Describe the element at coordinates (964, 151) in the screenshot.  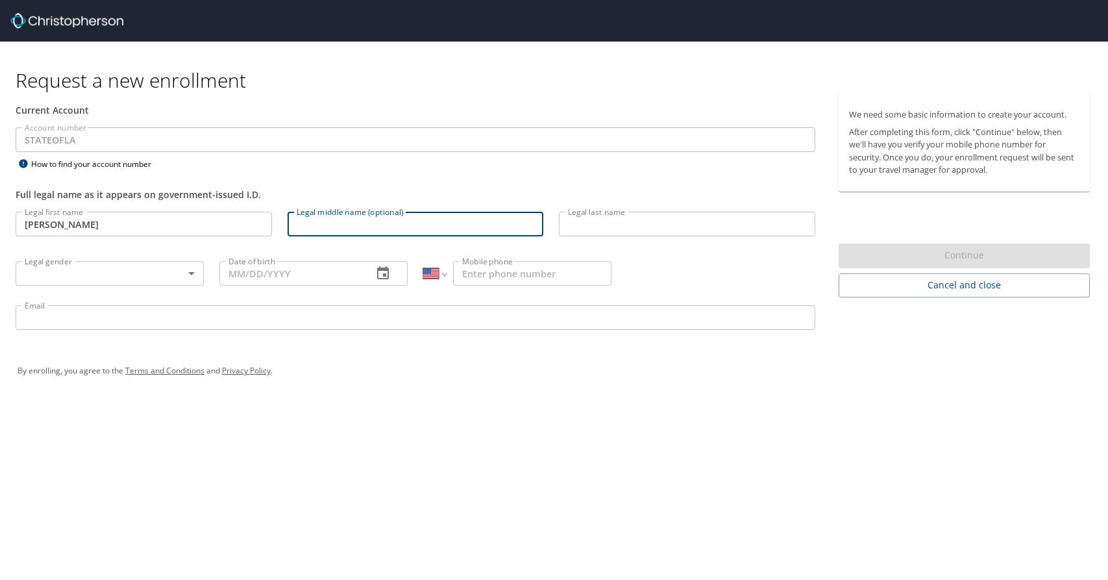
I see `p: After completing this form, click "Continue" below, then we'll have you verify your mobile phone ...` at that location.